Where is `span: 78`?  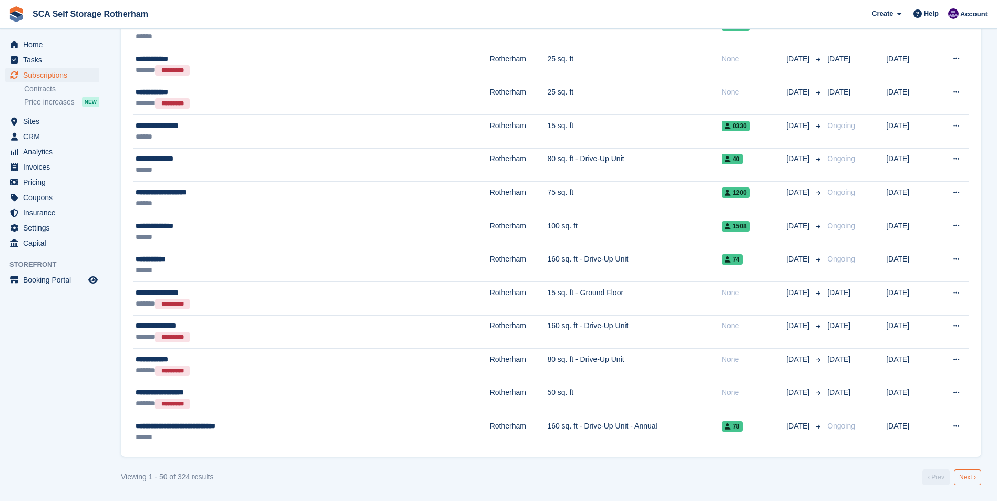 span: 78 is located at coordinates (732, 427).